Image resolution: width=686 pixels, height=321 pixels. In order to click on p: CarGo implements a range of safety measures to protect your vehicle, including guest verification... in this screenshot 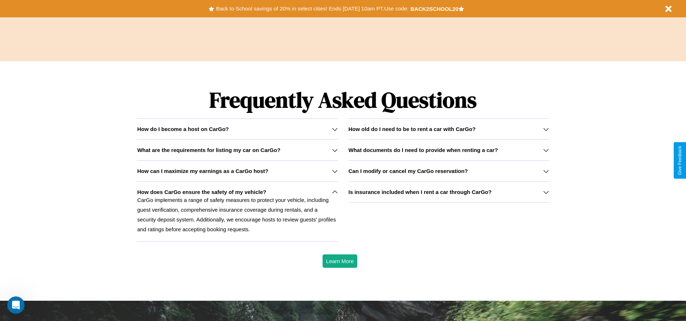, I will do `click(237, 214)`.